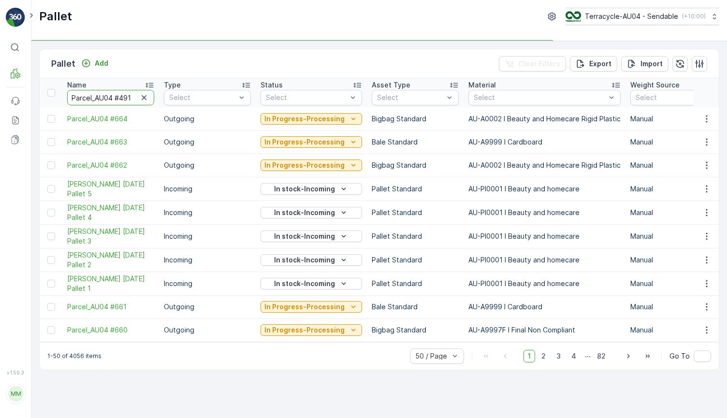 The width and height of the screenshot is (727, 418). I want to click on span: Parcel_AU04 #660, so click(111, 330).